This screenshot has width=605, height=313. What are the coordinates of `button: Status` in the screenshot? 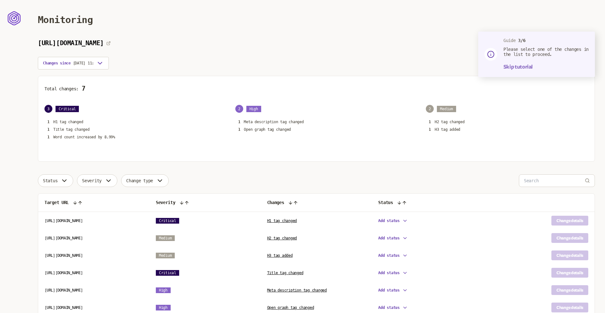 It's located at (56, 180).